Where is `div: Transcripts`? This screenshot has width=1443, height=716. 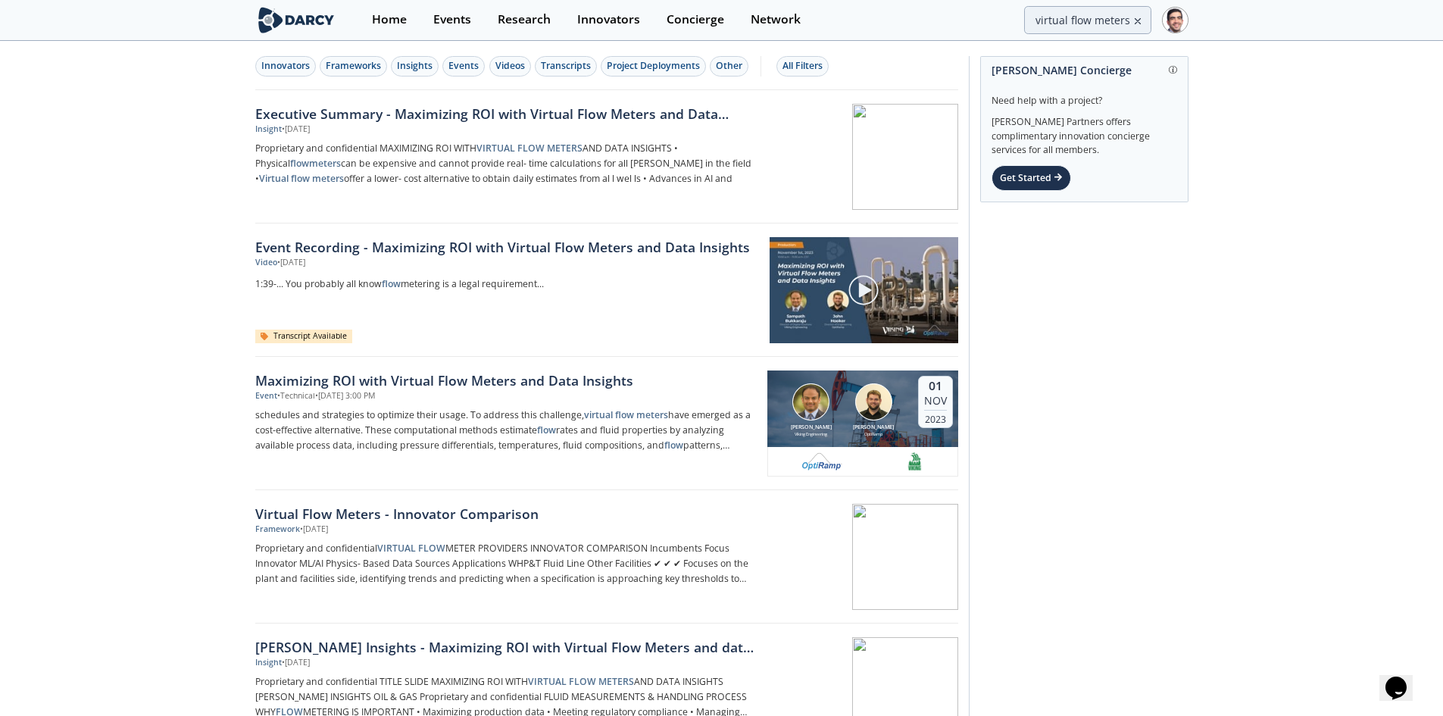 div: Transcripts is located at coordinates (566, 66).